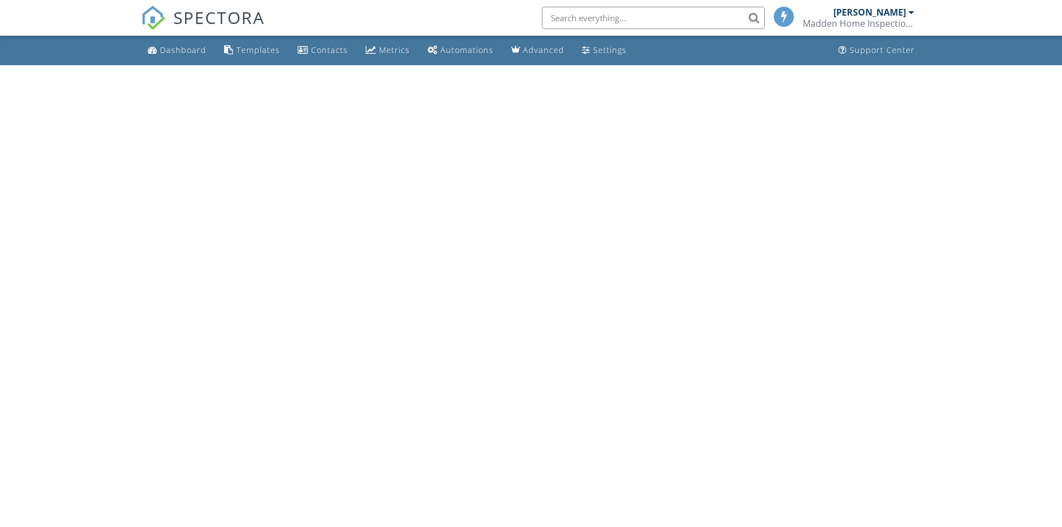 Image resolution: width=1062 pixels, height=527 pixels. What do you see at coordinates (183, 50) in the screenshot?
I see `div: Dashboard` at bounding box center [183, 50].